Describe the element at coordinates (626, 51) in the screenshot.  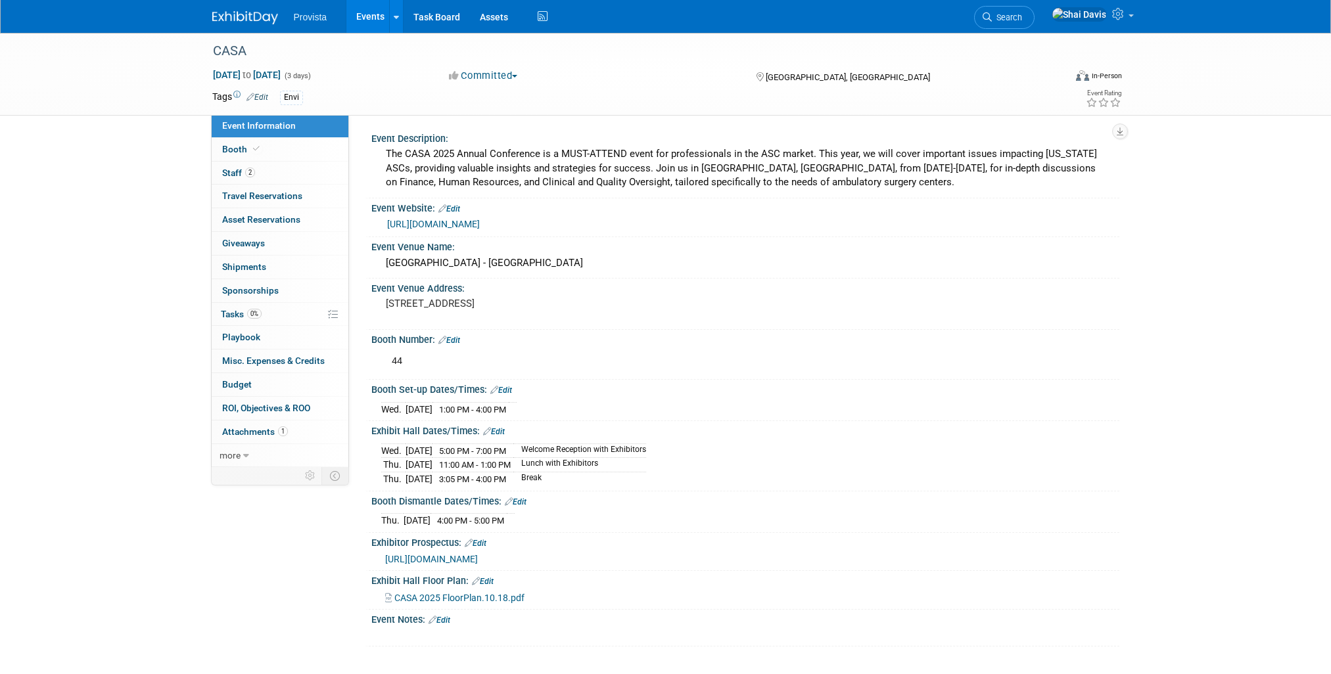
I see `div: CASA` at that location.